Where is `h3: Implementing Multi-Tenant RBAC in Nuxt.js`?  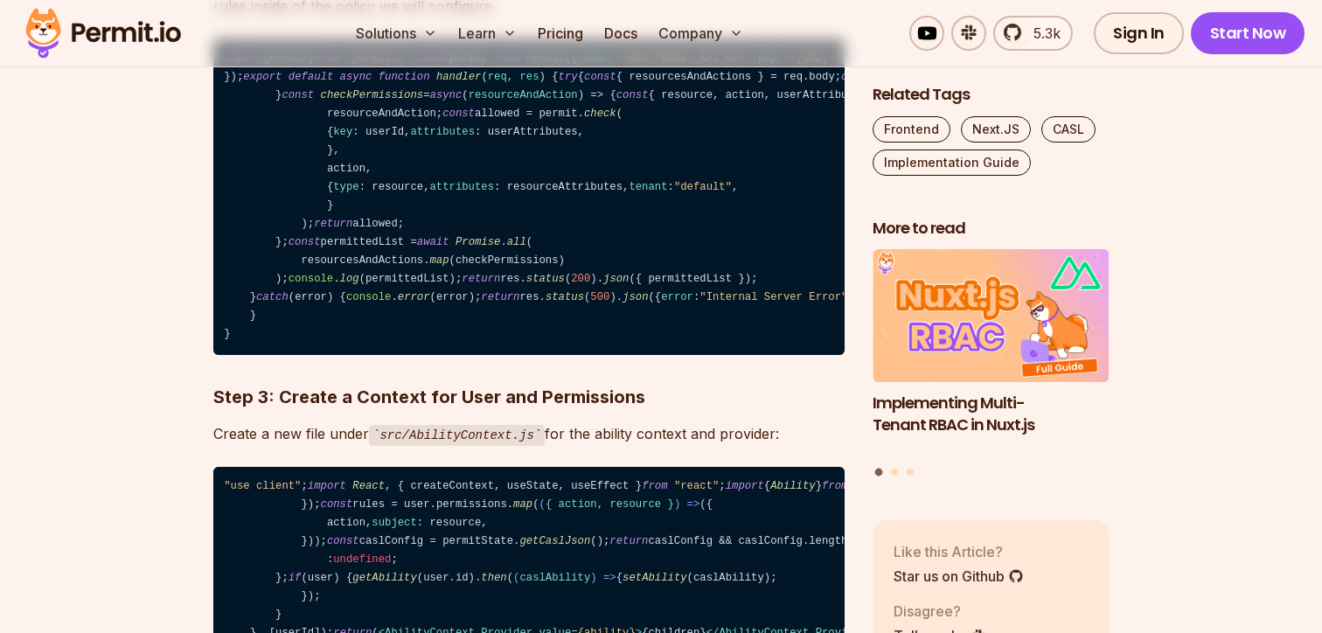 h3: Implementing Multi-Tenant RBAC in Nuxt.js is located at coordinates (991, 414).